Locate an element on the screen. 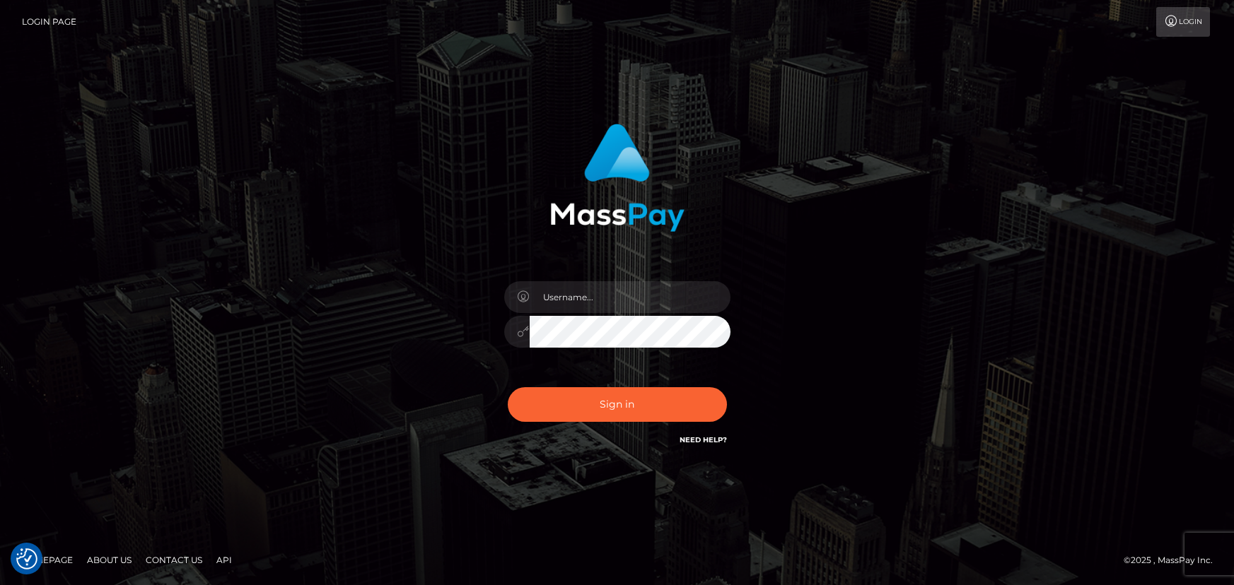 This screenshot has width=1234, height=585. button: Sign in is located at coordinates (617, 404).